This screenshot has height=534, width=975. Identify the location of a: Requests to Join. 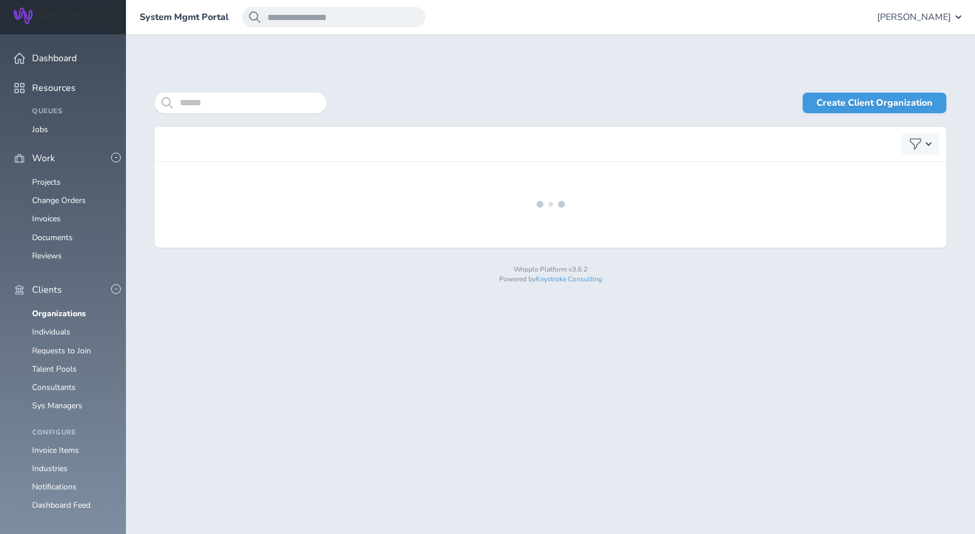
(61, 351).